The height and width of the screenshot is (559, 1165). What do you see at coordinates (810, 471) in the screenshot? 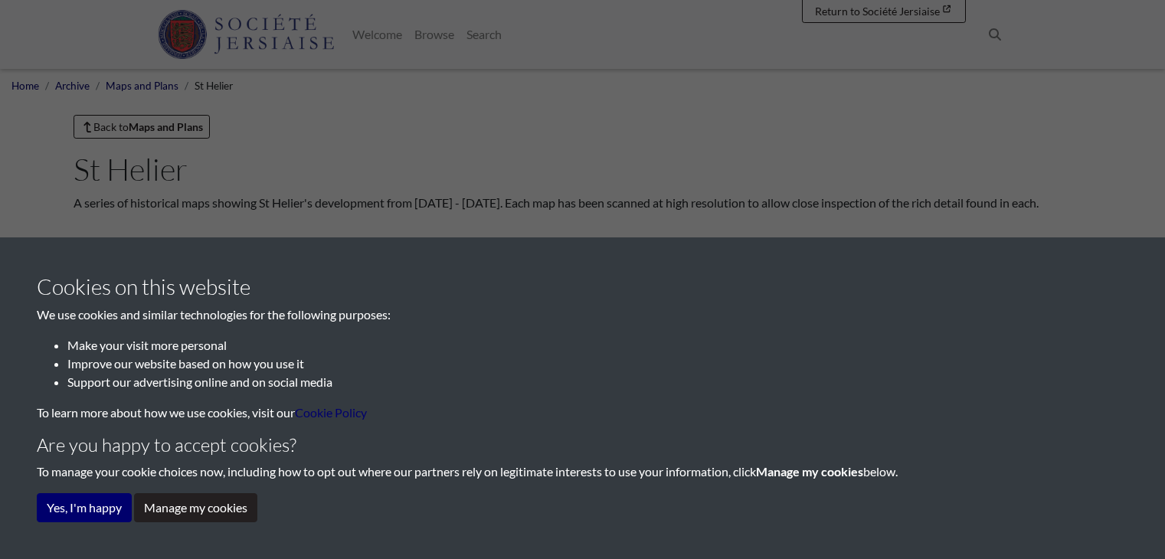
I see `strong: Manage my cookies` at bounding box center [810, 471].